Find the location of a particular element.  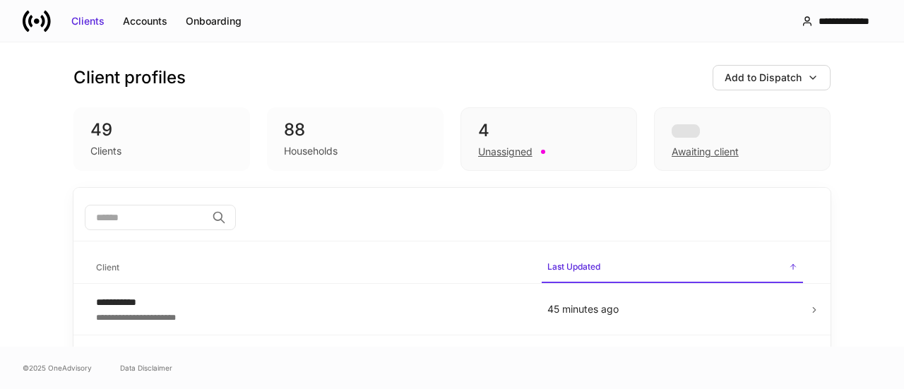

h3: Client profiles is located at coordinates (129, 78).